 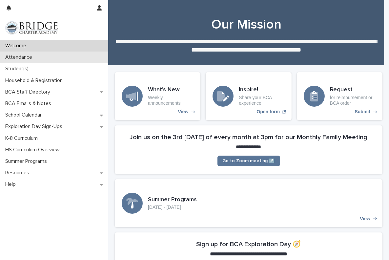 What do you see at coordinates (35, 126) in the screenshot?
I see `p: Exploration Day Sign-Ups` at bounding box center [35, 126].